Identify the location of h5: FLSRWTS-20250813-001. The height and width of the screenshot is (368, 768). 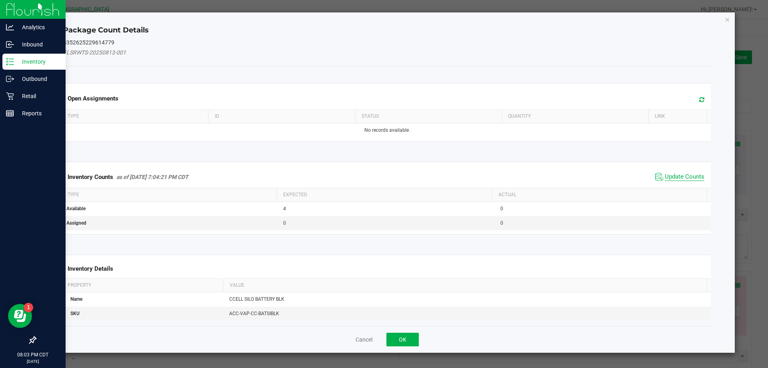
(387, 52).